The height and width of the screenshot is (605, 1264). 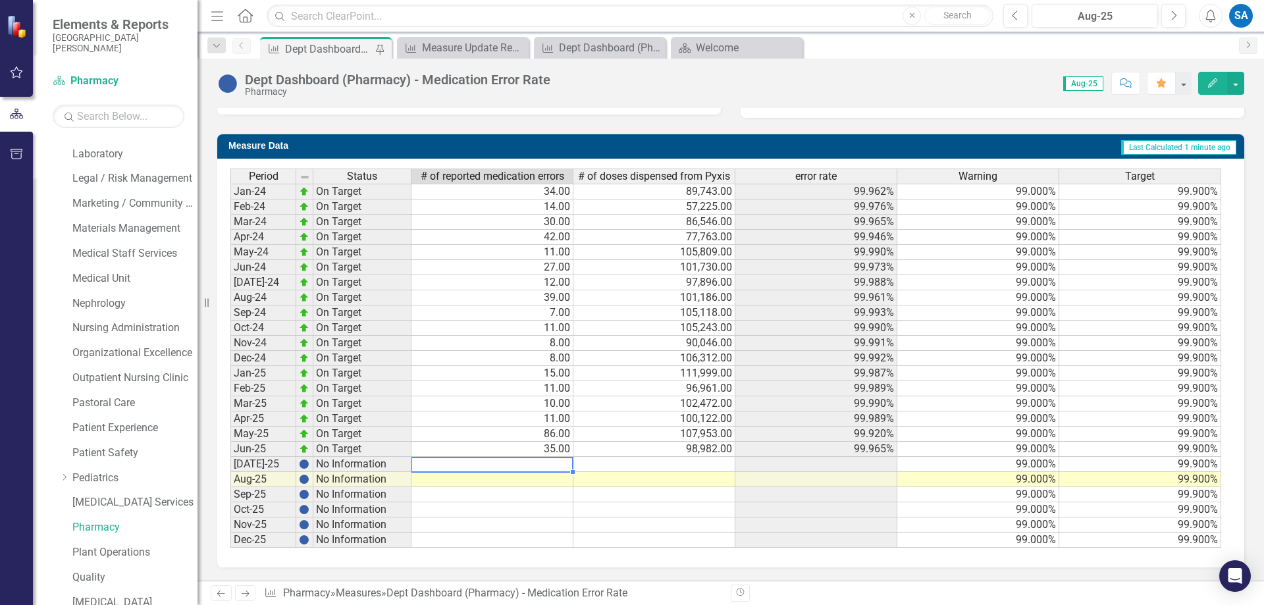 What do you see at coordinates (263, 494) in the screenshot?
I see `td: Sep-25` at bounding box center [263, 494].